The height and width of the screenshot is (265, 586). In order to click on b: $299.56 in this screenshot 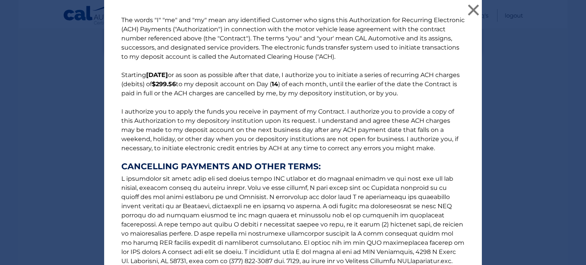, I will do `click(164, 84)`.